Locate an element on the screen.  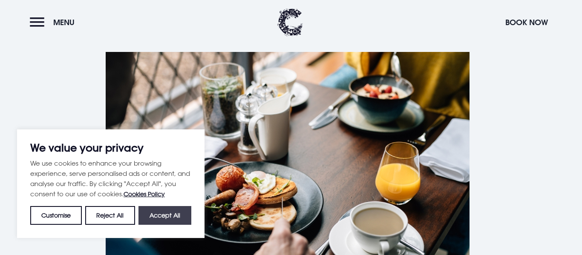
button: Reject All is located at coordinates (110, 216).